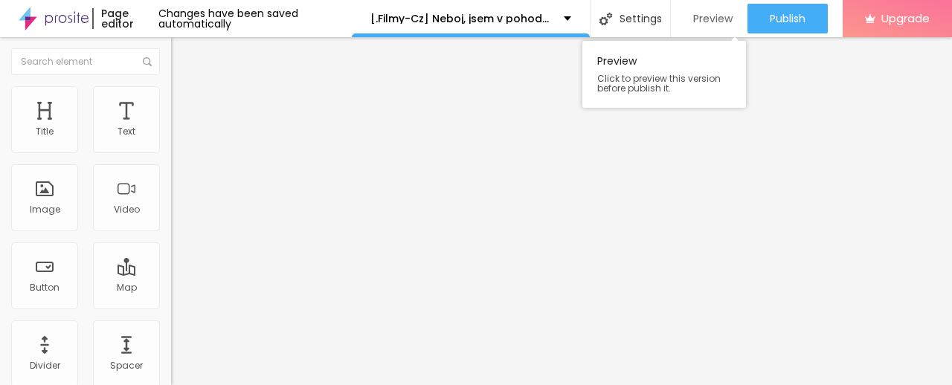 This screenshot has width=952, height=385. What do you see at coordinates (45, 132) in the screenshot?
I see `div: Title` at bounding box center [45, 132].